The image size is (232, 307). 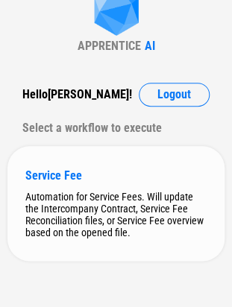 I want to click on div: Select a workflow to execute, so click(x=116, y=128).